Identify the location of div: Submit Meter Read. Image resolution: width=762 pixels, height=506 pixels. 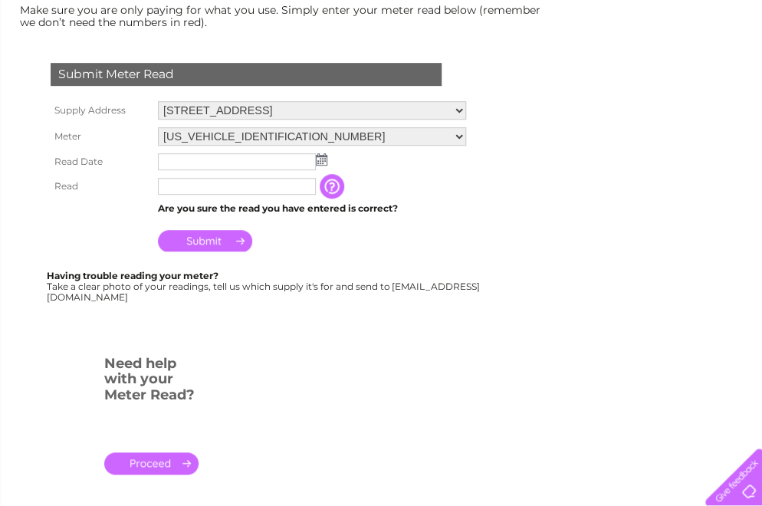
(246, 74).